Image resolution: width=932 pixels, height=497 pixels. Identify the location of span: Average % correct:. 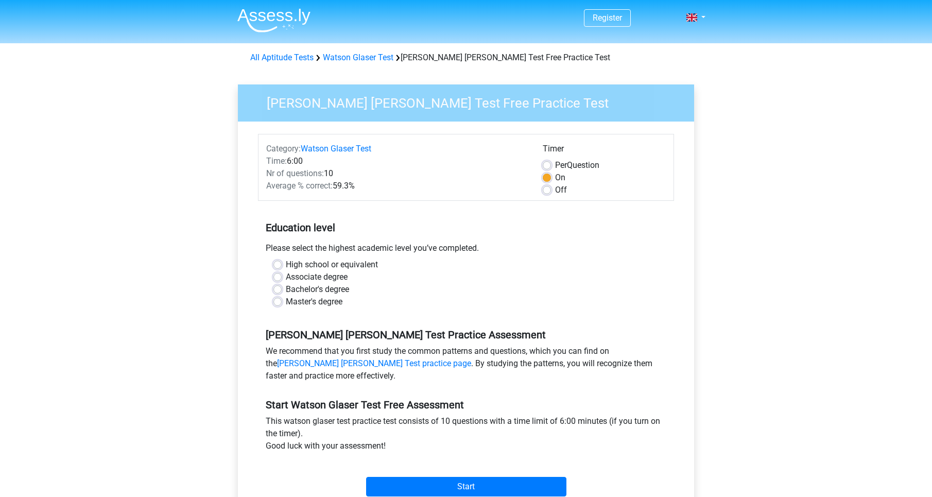
(299, 185).